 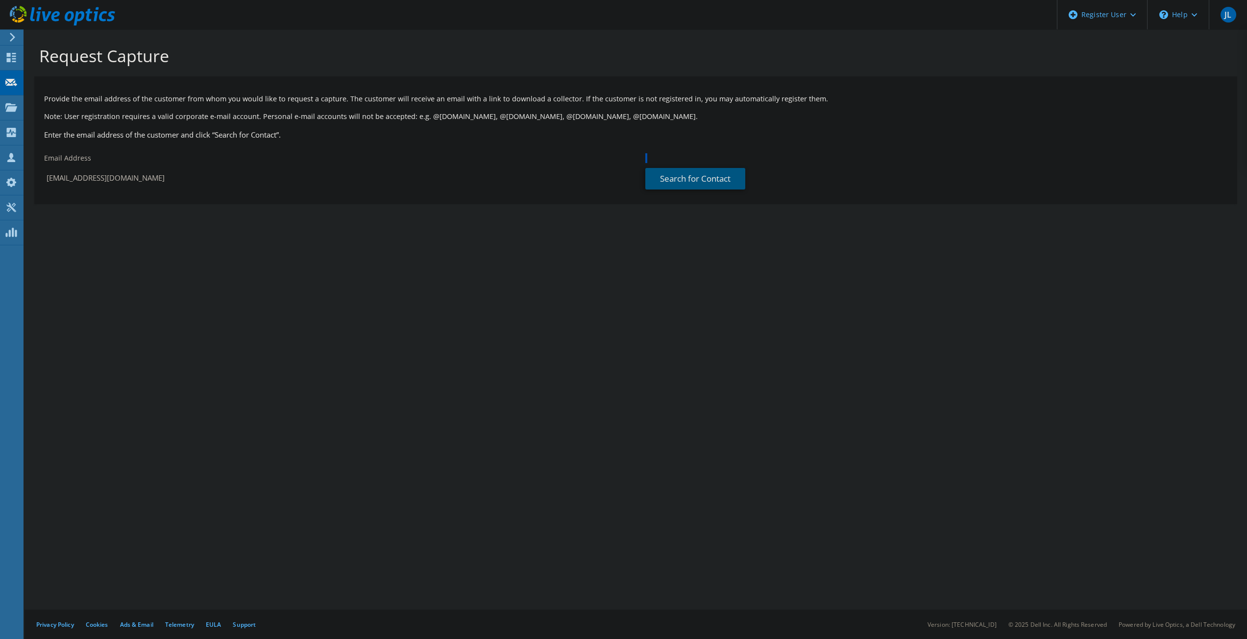 I want to click on a: EULA, so click(x=213, y=625).